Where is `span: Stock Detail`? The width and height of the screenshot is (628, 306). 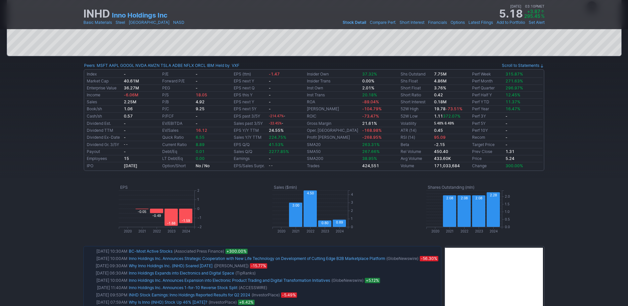
span: Stock Detail is located at coordinates (354, 22).